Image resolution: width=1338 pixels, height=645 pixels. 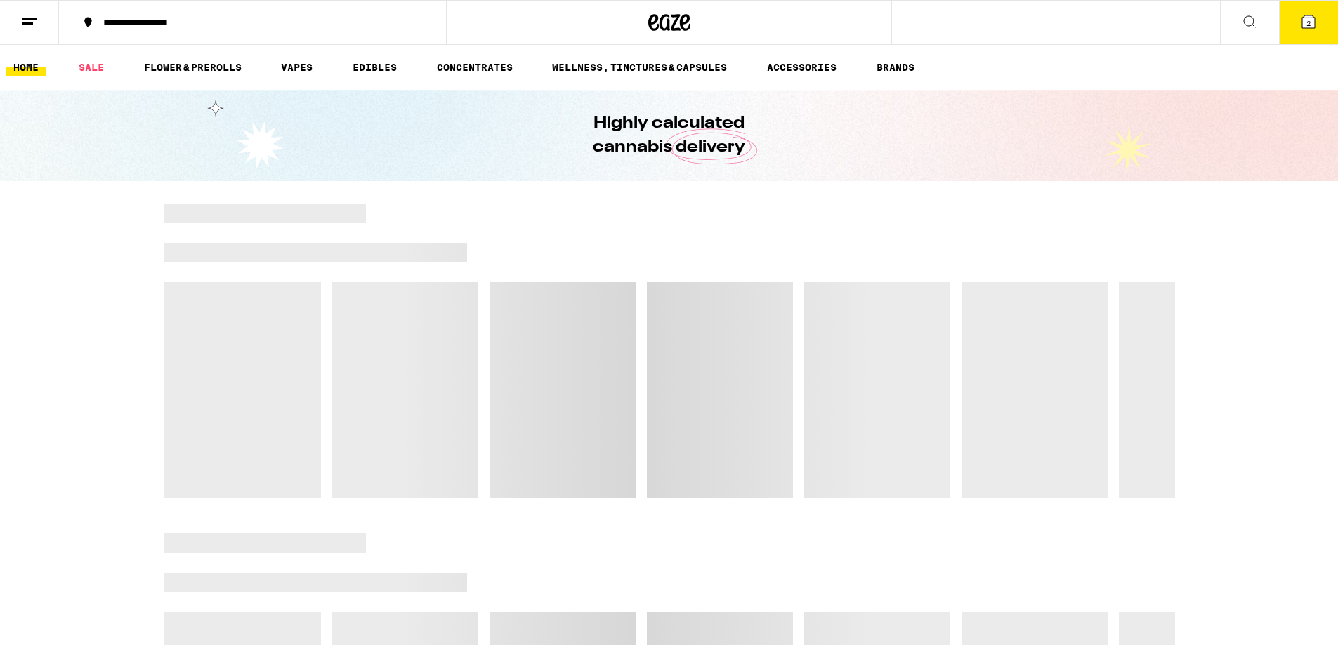 I want to click on span: 2, so click(x=1308, y=23).